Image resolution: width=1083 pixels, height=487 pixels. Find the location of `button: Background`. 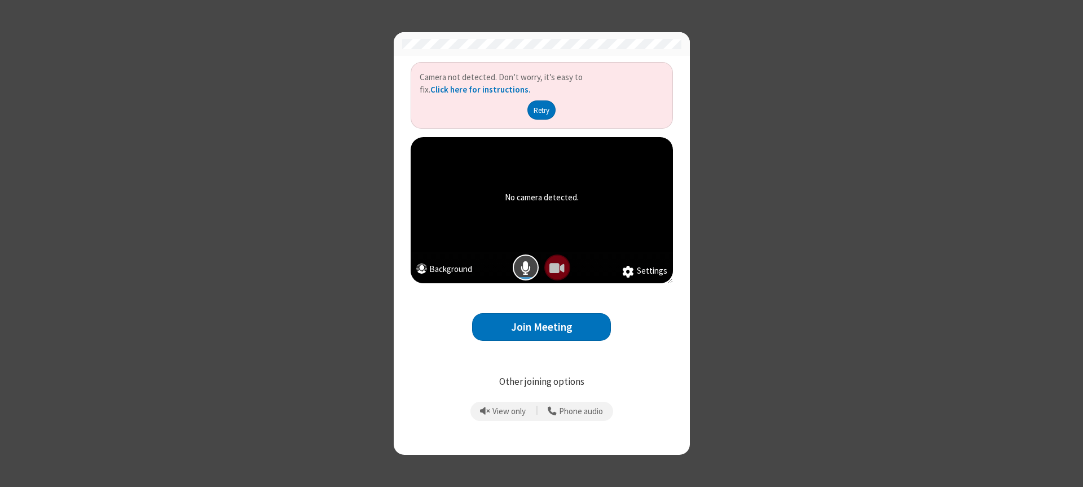

button: Background is located at coordinates (444, 270).